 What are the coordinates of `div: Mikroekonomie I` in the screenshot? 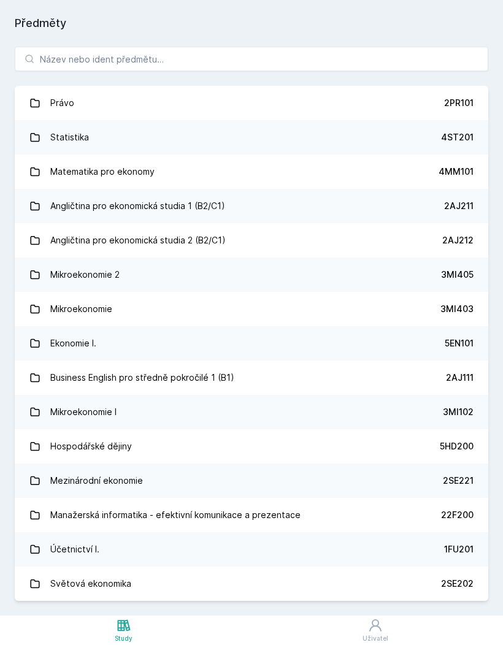 It's located at (83, 412).